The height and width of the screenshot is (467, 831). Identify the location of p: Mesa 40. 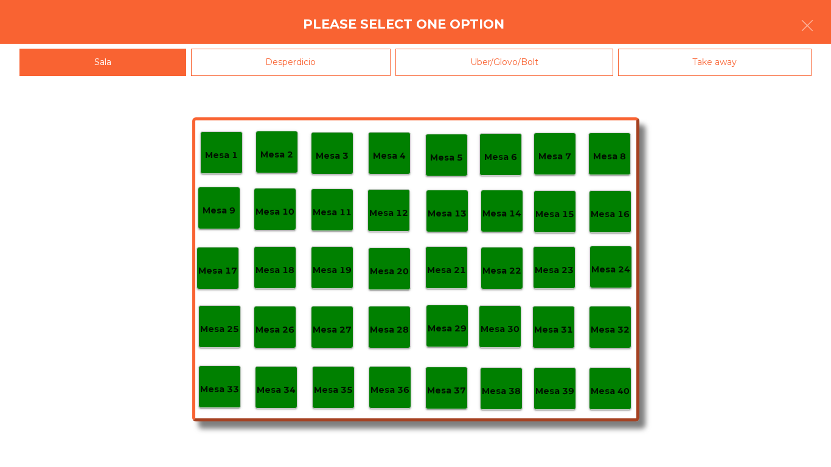
(610, 391).